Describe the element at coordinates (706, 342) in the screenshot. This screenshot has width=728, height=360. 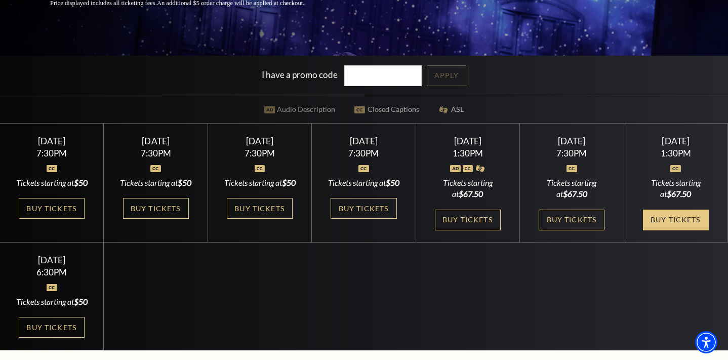
I see `div: Accessibility Menu` at that location.